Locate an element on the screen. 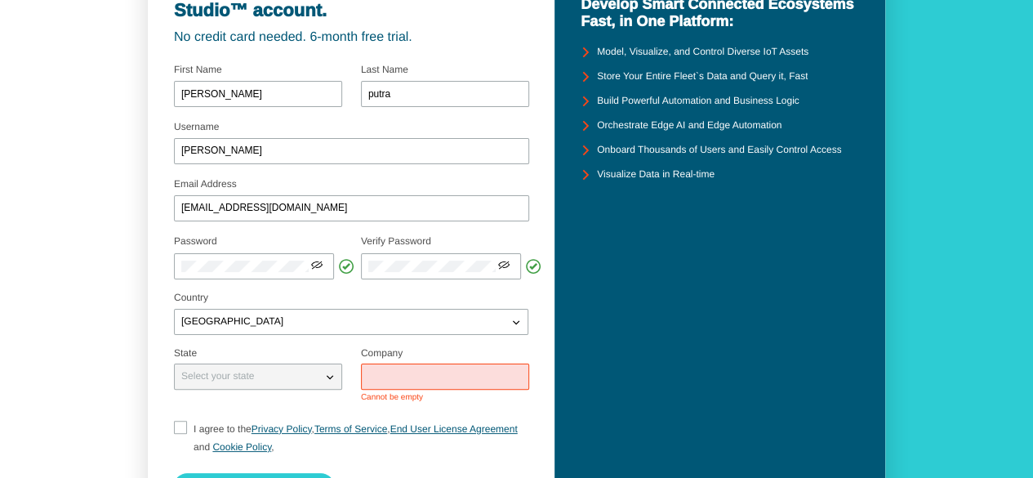 This screenshot has width=1033, height=478. unity-typography: Build Powerful Automation and Business Logic is located at coordinates (697, 101).